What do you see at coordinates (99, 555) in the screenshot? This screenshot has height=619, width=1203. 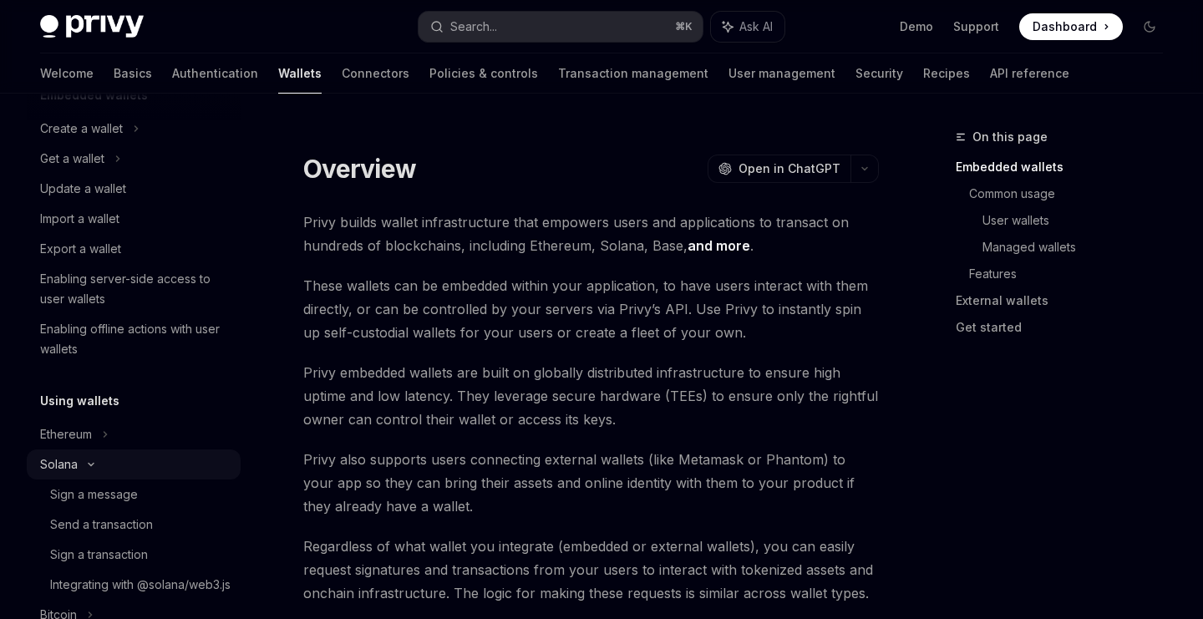 I see `div: Sign a transaction` at bounding box center [99, 555].